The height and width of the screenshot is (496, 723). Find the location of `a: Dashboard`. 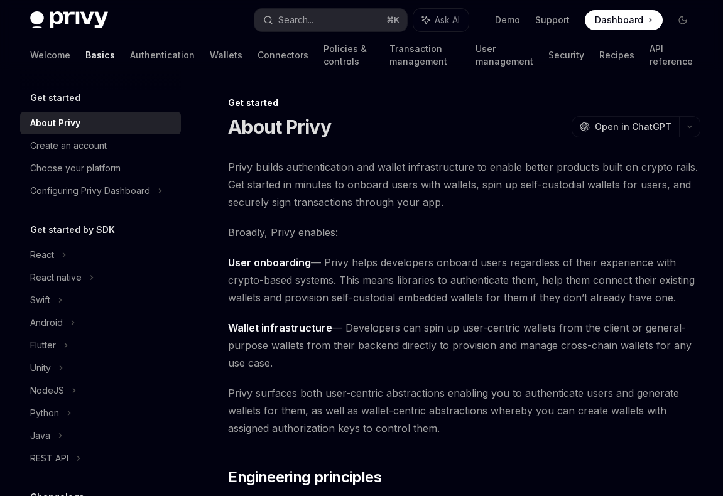

a: Dashboard is located at coordinates (624, 20).